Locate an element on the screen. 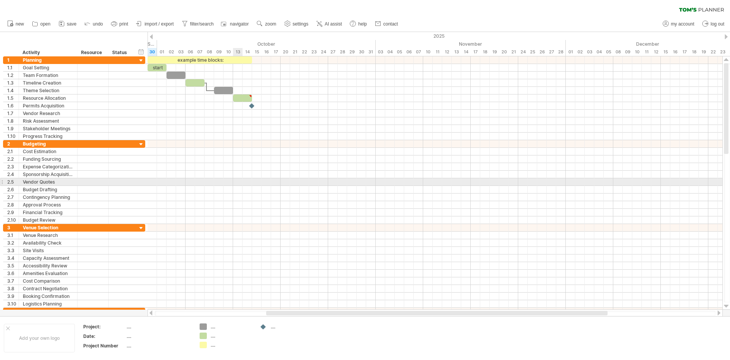  div: 3.7 is located at coordinates (13, 280).